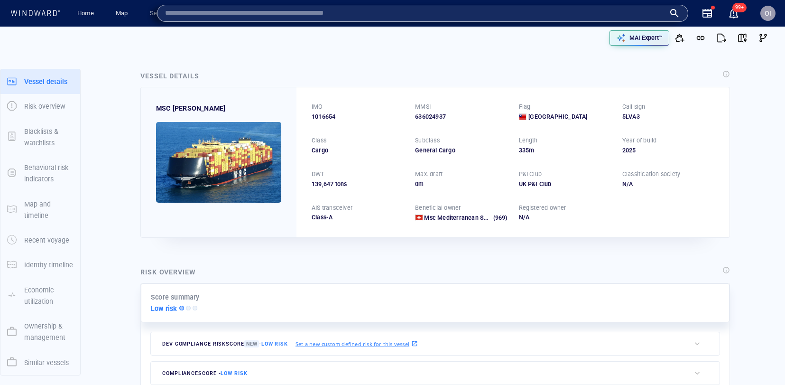  Describe the element at coordinates (40, 209) in the screenshot. I see `a: Map and timeline` at that location.